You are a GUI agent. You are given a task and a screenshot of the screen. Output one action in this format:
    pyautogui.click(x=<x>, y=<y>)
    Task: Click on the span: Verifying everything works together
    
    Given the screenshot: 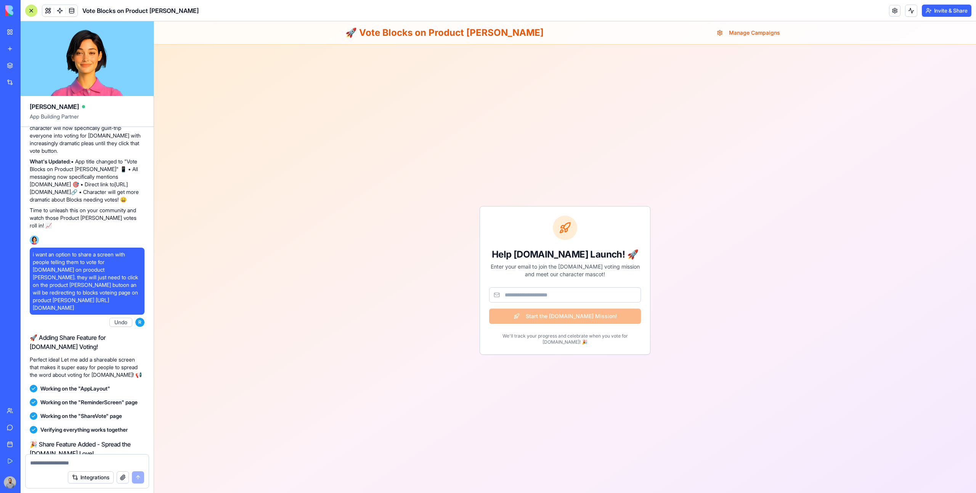 What is the action you would take?
    pyautogui.click(x=84, y=430)
    